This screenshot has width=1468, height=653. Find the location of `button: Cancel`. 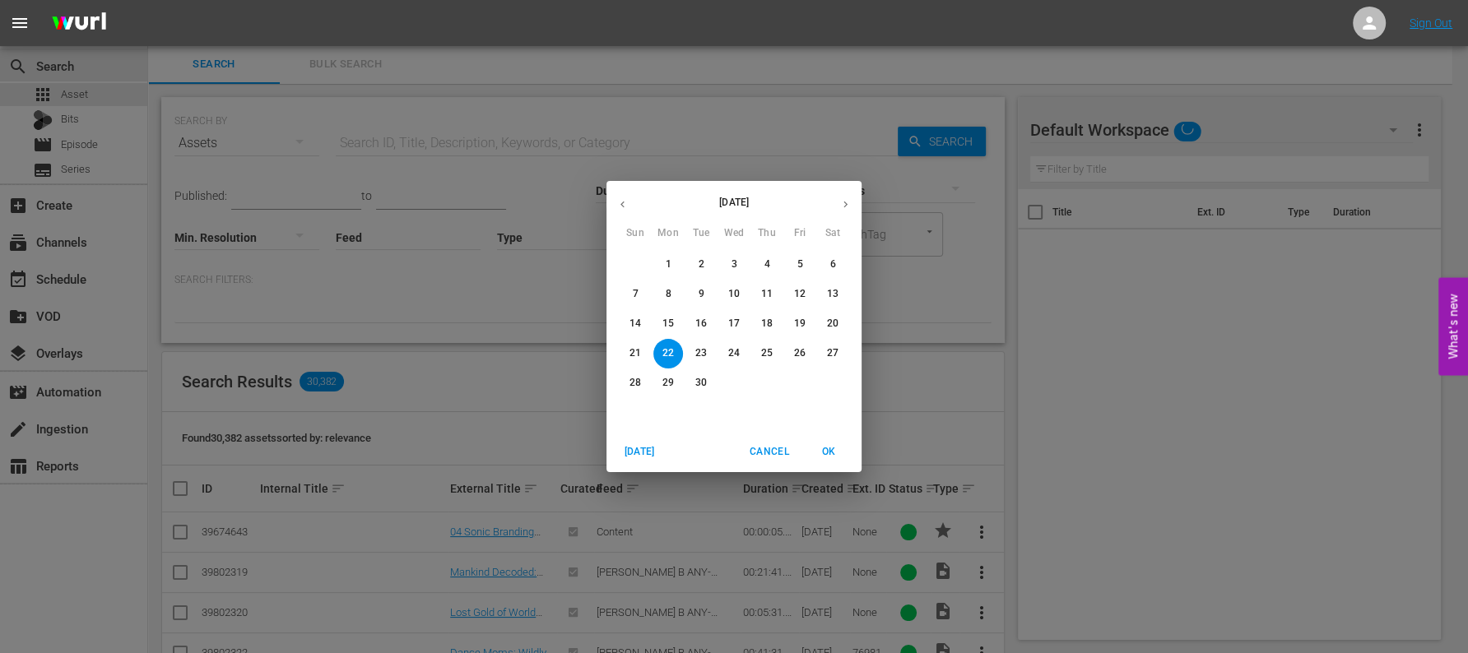

button: Cancel is located at coordinates (769, 452).